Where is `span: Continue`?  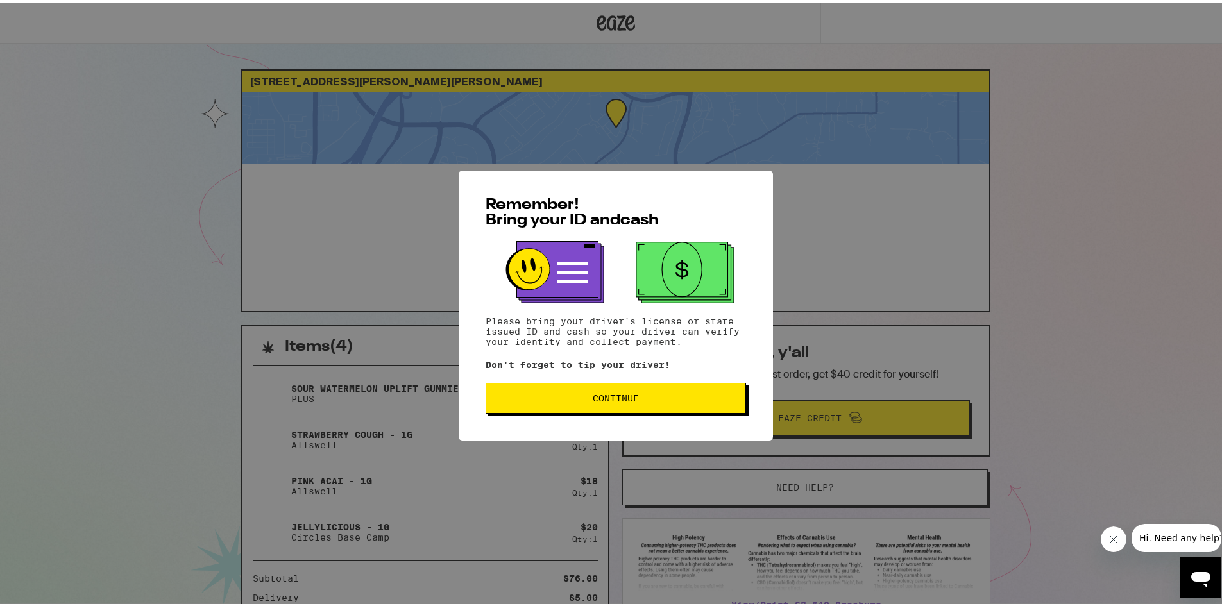
span: Continue is located at coordinates (616, 396).